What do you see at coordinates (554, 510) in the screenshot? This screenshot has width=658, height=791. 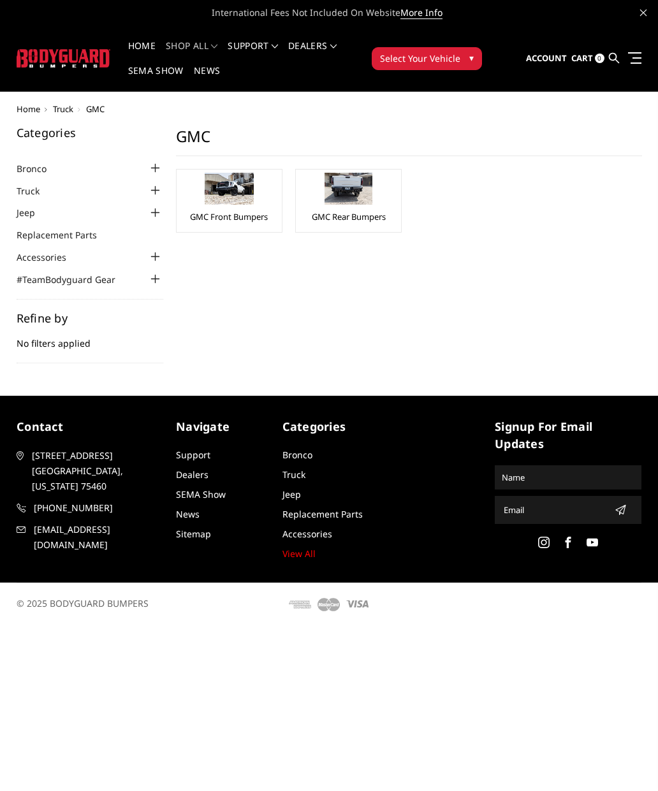 I see `input: Email` at bounding box center [554, 510].